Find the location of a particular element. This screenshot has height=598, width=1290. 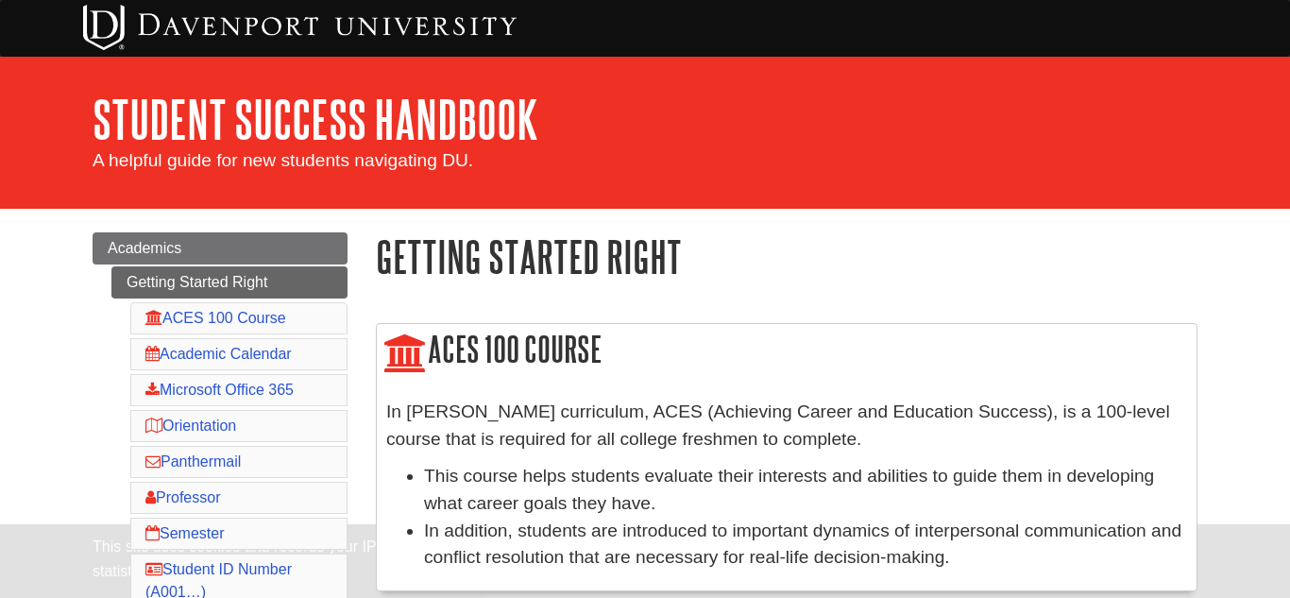

a: Getting Started Right is located at coordinates (229, 282).